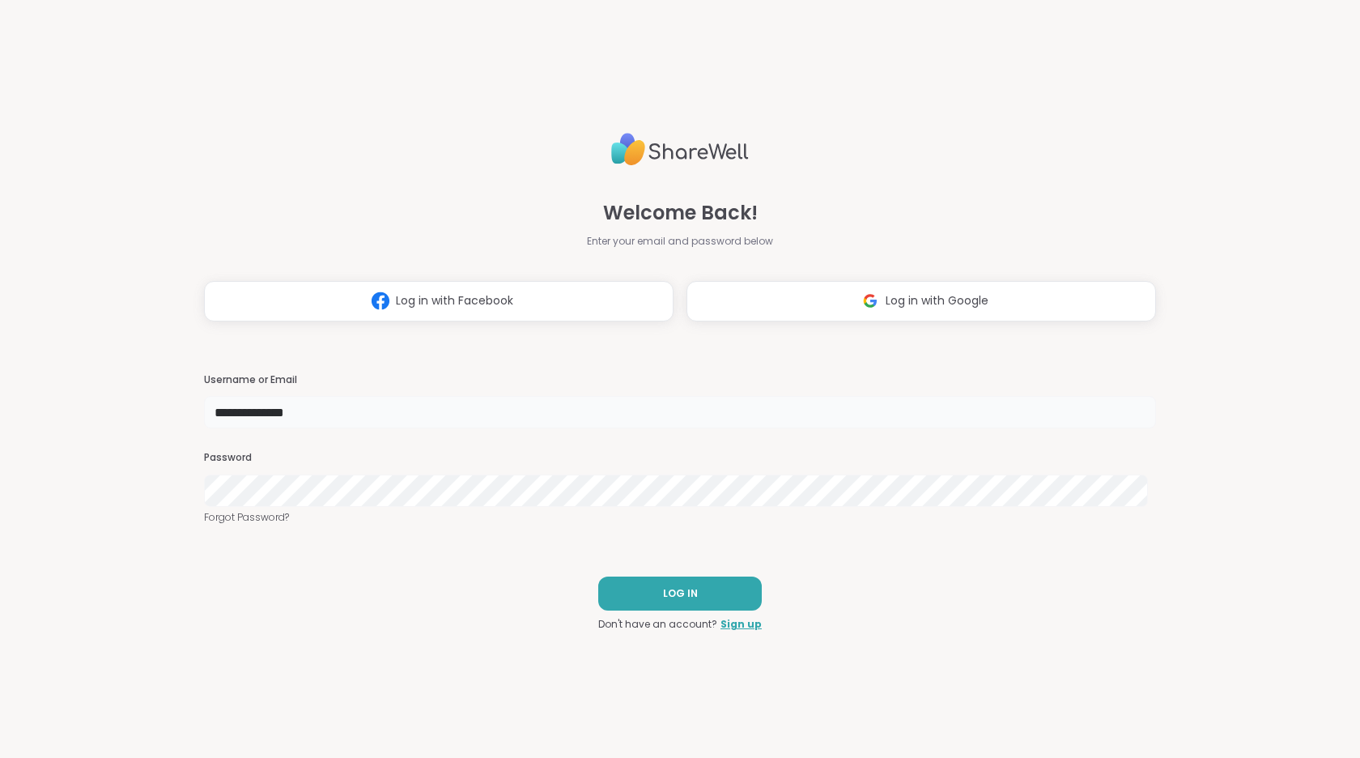 This screenshot has width=1360, height=758. Describe the element at coordinates (680, 149) in the screenshot. I see `img: ShareWell Logo` at that location.